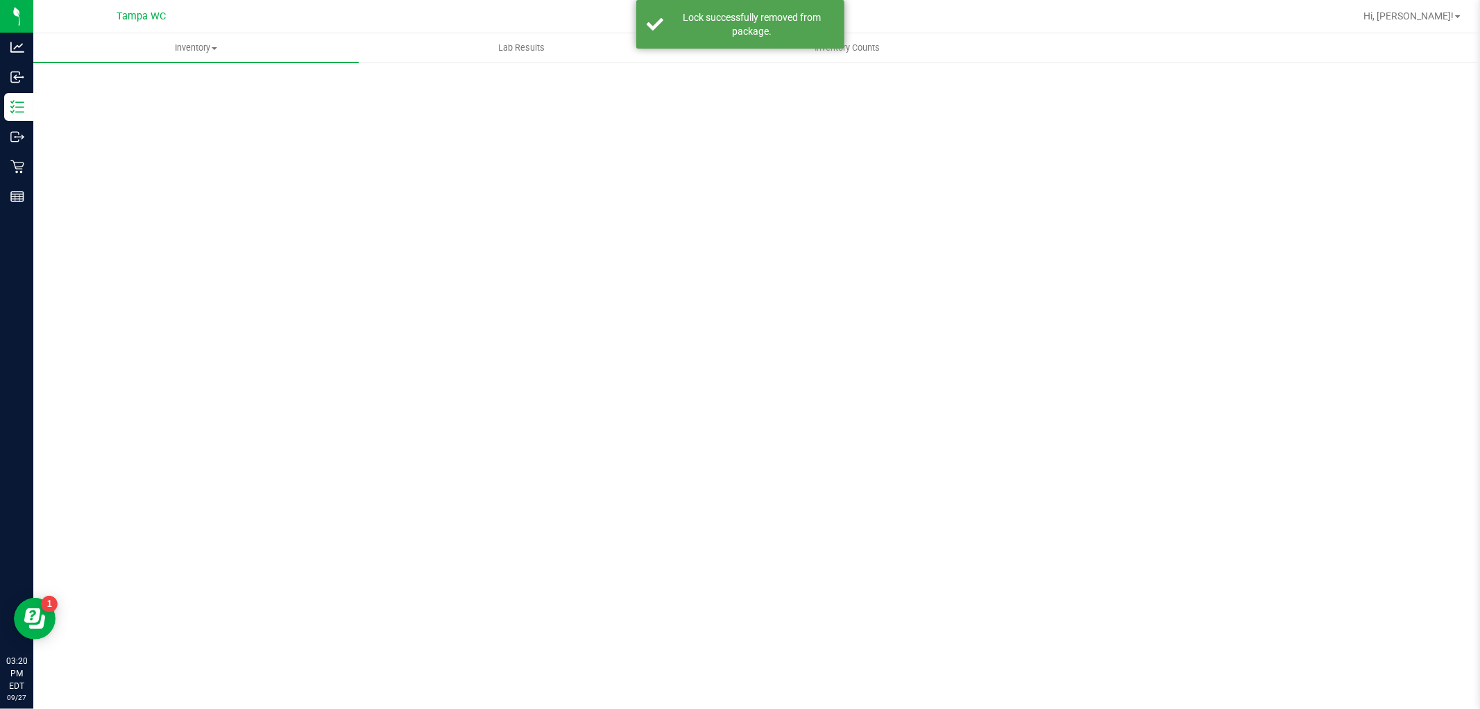 This screenshot has height=709, width=1480. Describe the element at coordinates (8, 8) in the screenshot. I see `span: 1` at that location.